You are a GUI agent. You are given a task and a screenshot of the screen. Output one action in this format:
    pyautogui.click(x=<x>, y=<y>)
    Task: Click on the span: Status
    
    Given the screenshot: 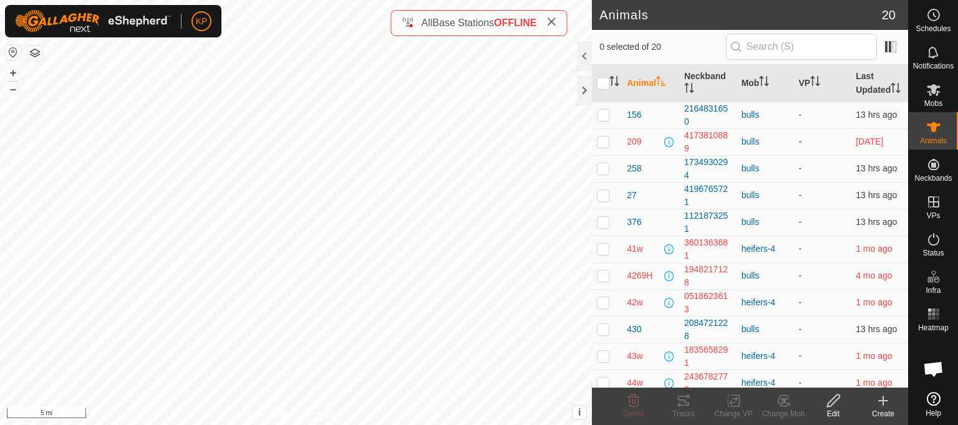 What is the action you would take?
    pyautogui.click(x=933, y=253)
    